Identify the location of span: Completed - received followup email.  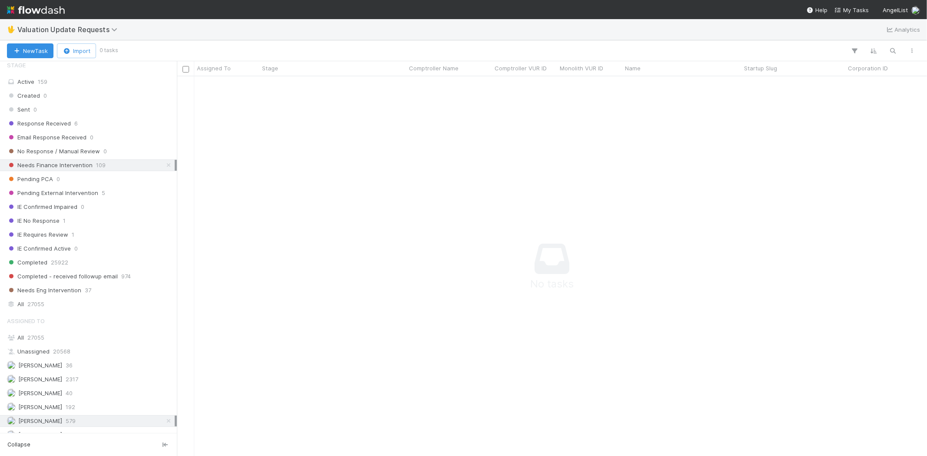
(62, 276).